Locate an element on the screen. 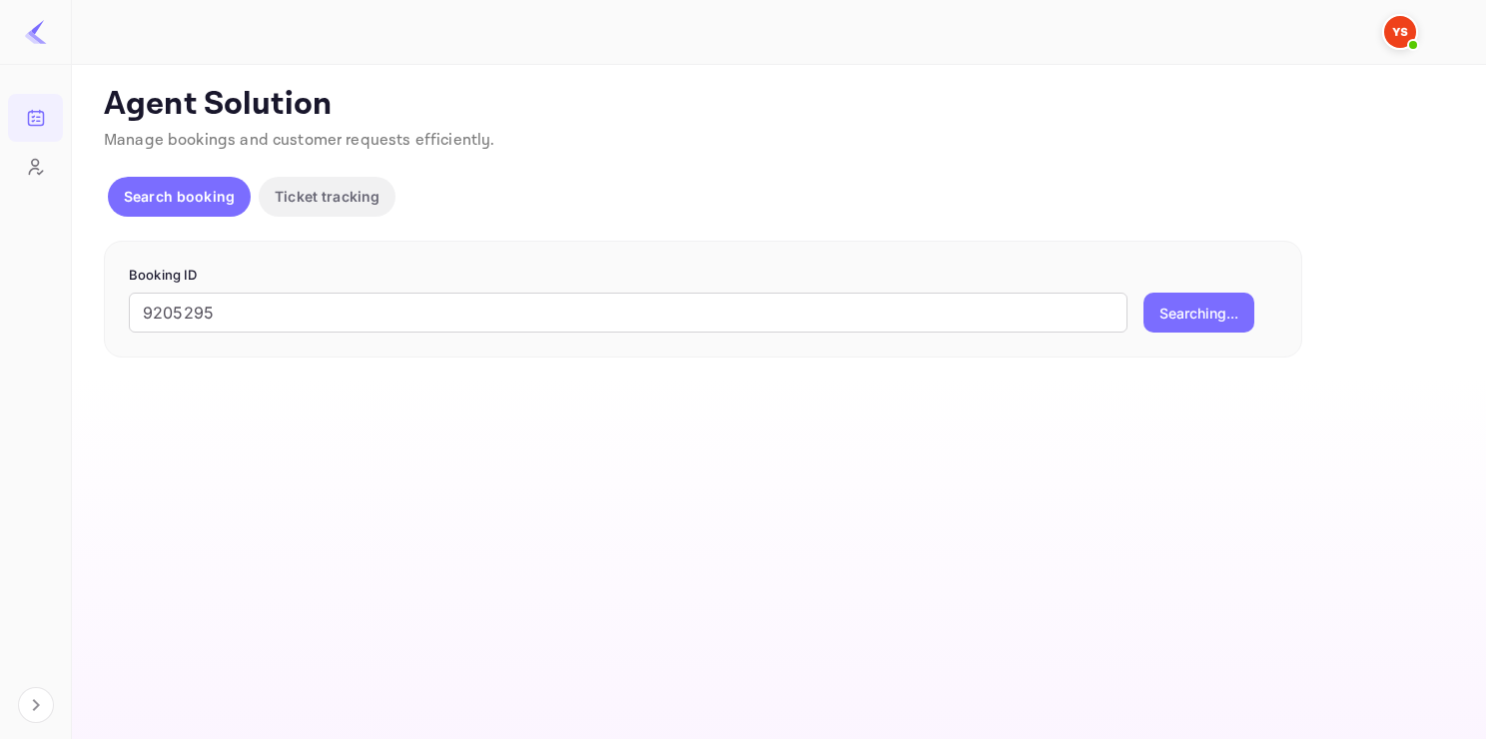 The image size is (1486, 739). p: Search booking is located at coordinates (179, 196).